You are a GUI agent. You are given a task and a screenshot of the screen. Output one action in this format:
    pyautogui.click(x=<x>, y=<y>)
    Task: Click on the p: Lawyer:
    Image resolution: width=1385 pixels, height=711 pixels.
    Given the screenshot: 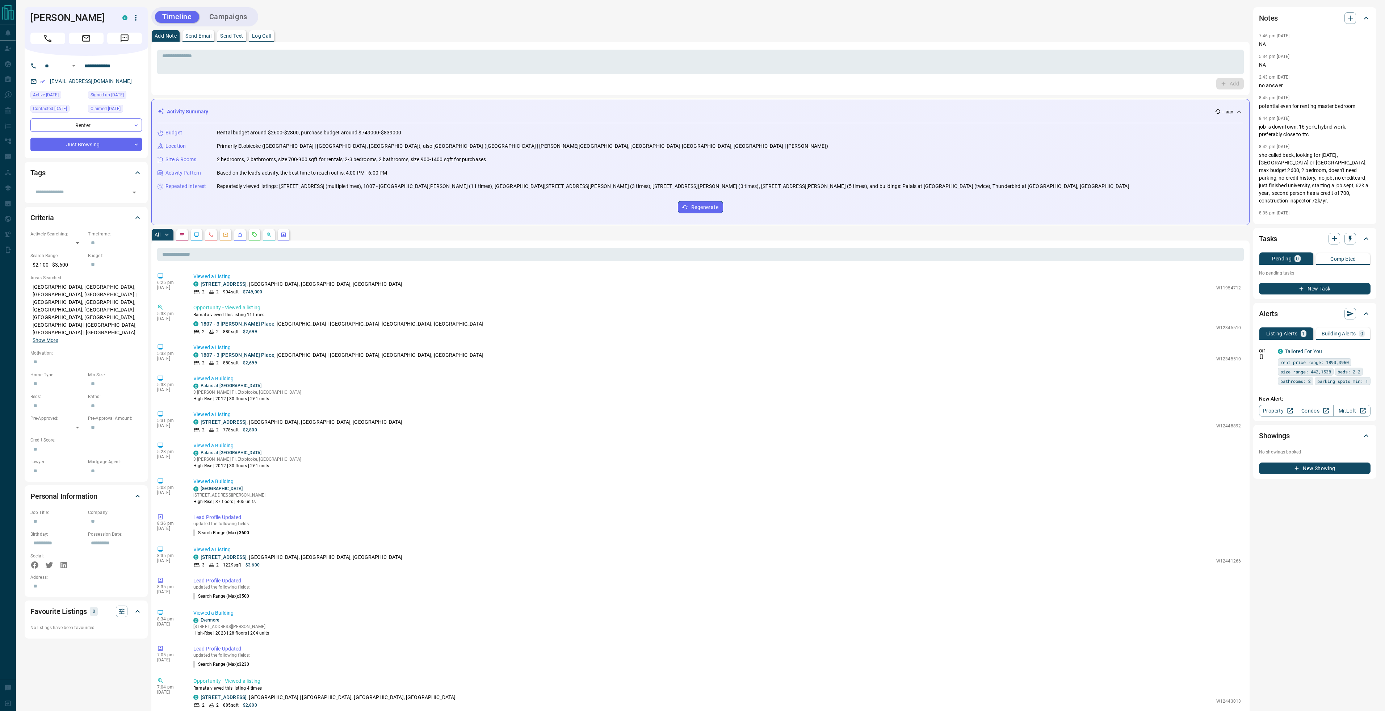 What is the action you would take?
    pyautogui.click(x=57, y=462)
    